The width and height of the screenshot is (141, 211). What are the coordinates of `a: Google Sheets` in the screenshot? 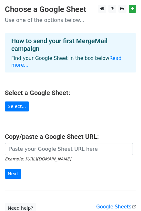 It's located at (116, 207).